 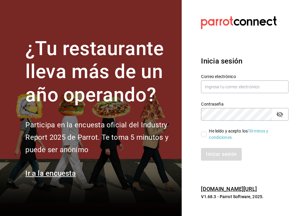 I want to click on div: He leído y acepto los, so click(x=246, y=134).